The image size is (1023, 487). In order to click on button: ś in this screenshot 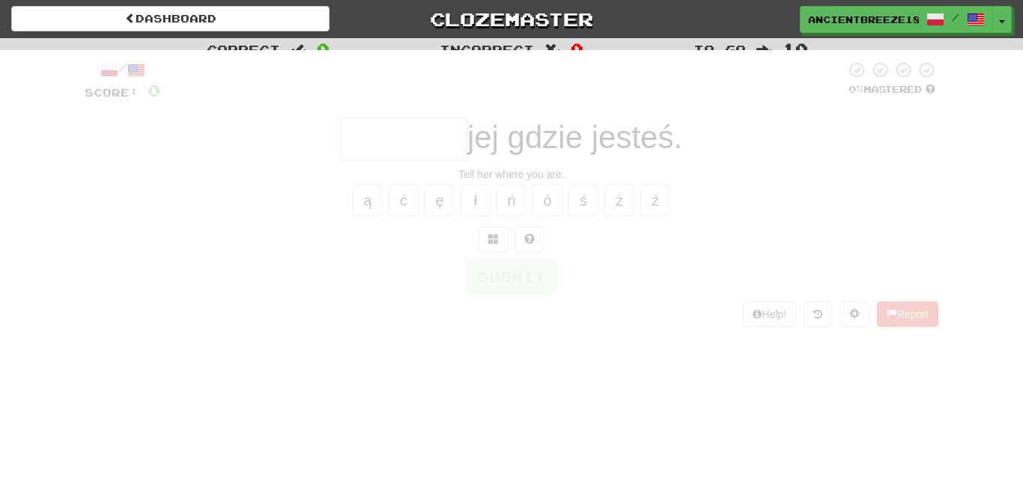, I will do `click(583, 201)`.